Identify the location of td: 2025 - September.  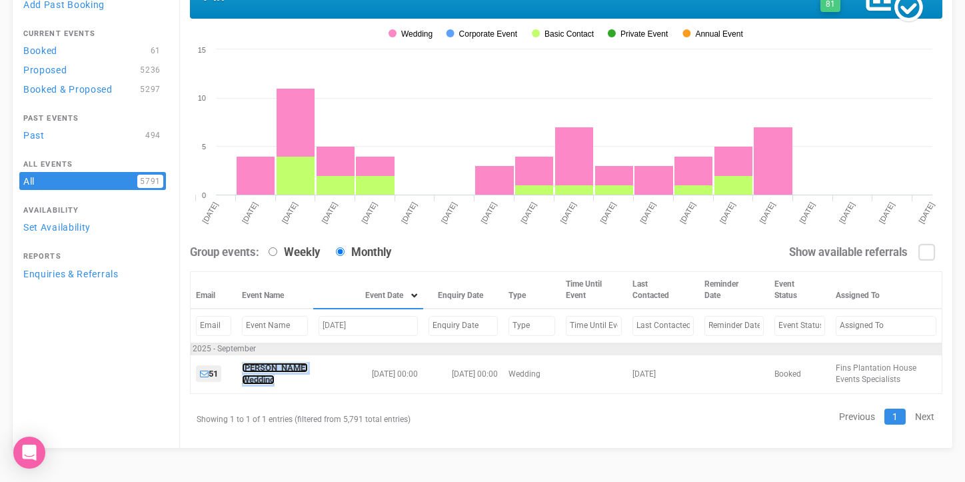
(567, 349).